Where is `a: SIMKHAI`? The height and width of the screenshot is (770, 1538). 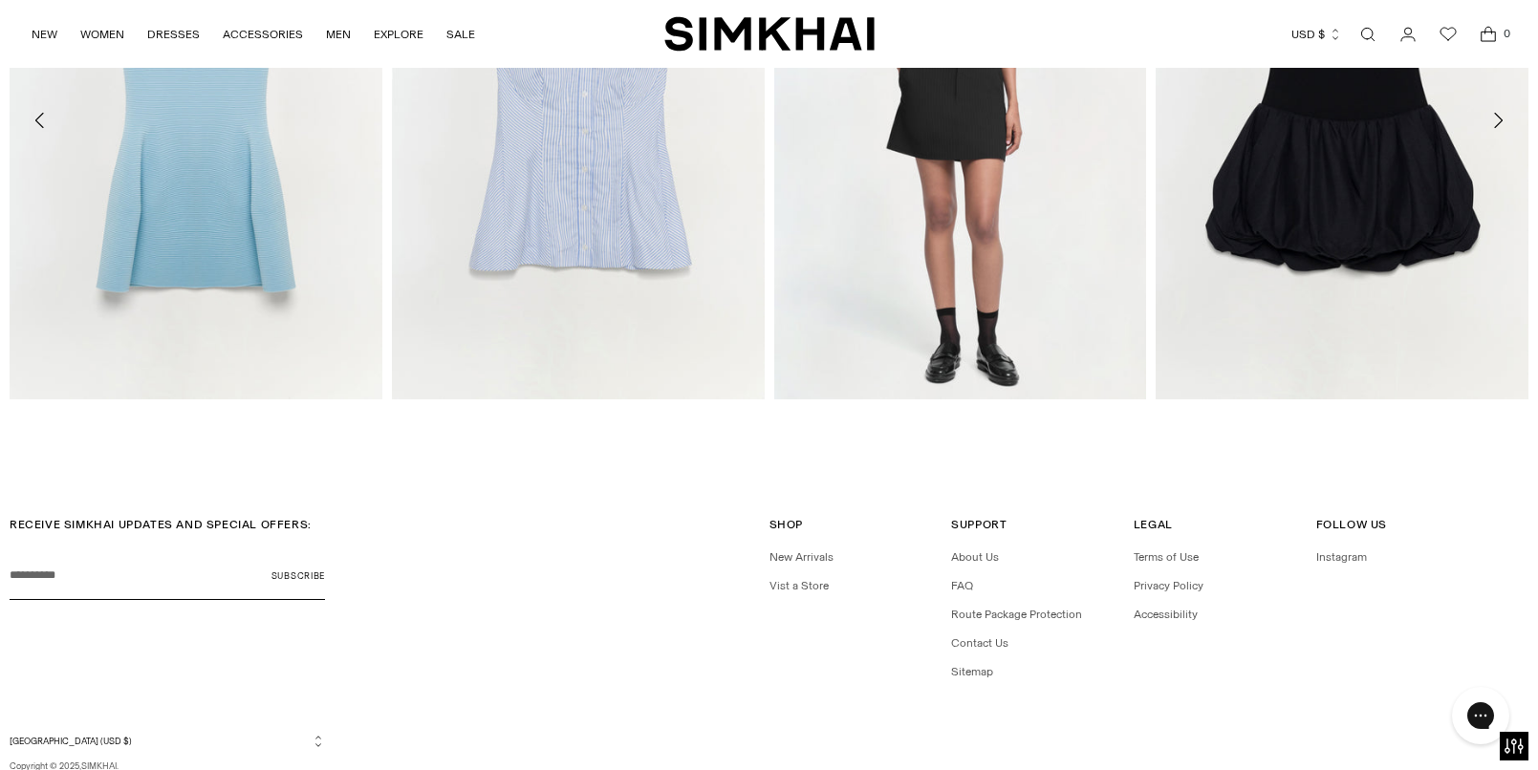 a: SIMKHAI is located at coordinates (769, 33).